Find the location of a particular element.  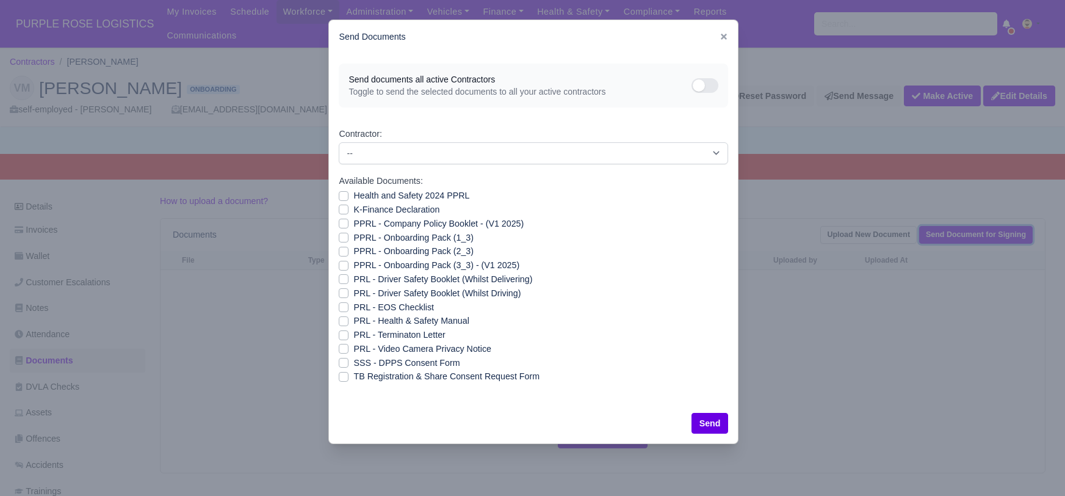

label: PPRL - Onboarding Pack (3_3) - (V1 2025) is located at coordinates (436, 265).